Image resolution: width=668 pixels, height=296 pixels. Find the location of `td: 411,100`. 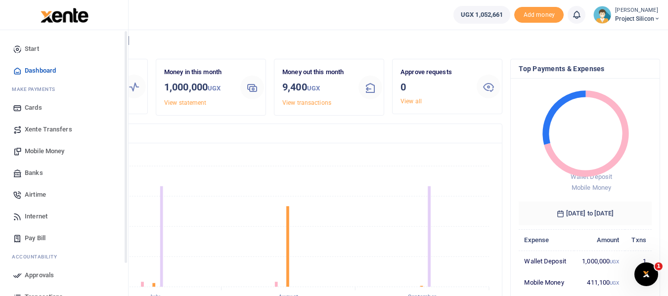

td: 411,100 is located at coordinates (600, 282).